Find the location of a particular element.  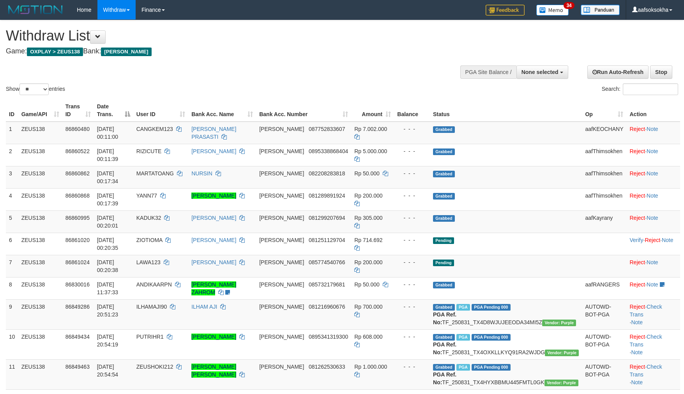

span: 86849286 is located at coordinates (78, 307).